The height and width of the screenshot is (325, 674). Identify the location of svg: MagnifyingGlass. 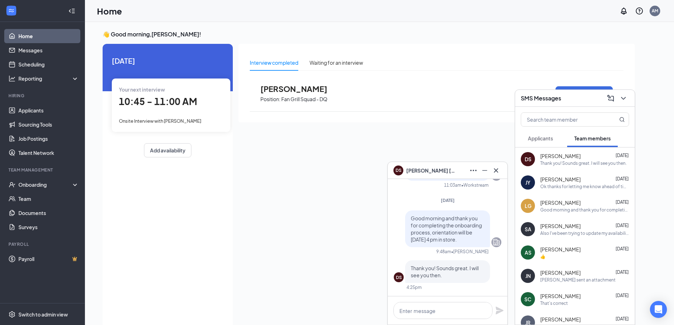
(622, 120).